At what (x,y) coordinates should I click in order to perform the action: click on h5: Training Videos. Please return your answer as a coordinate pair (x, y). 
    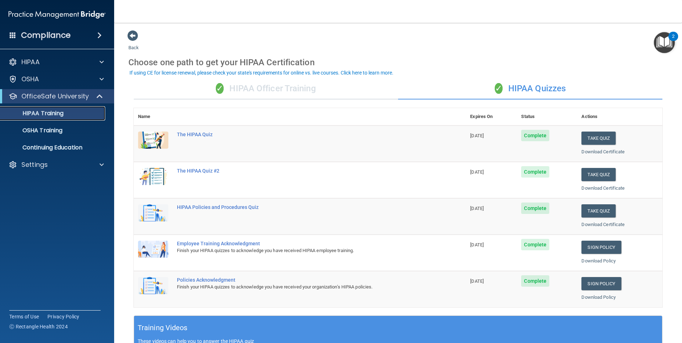
    Looking at the image, I should click on (163, 328).